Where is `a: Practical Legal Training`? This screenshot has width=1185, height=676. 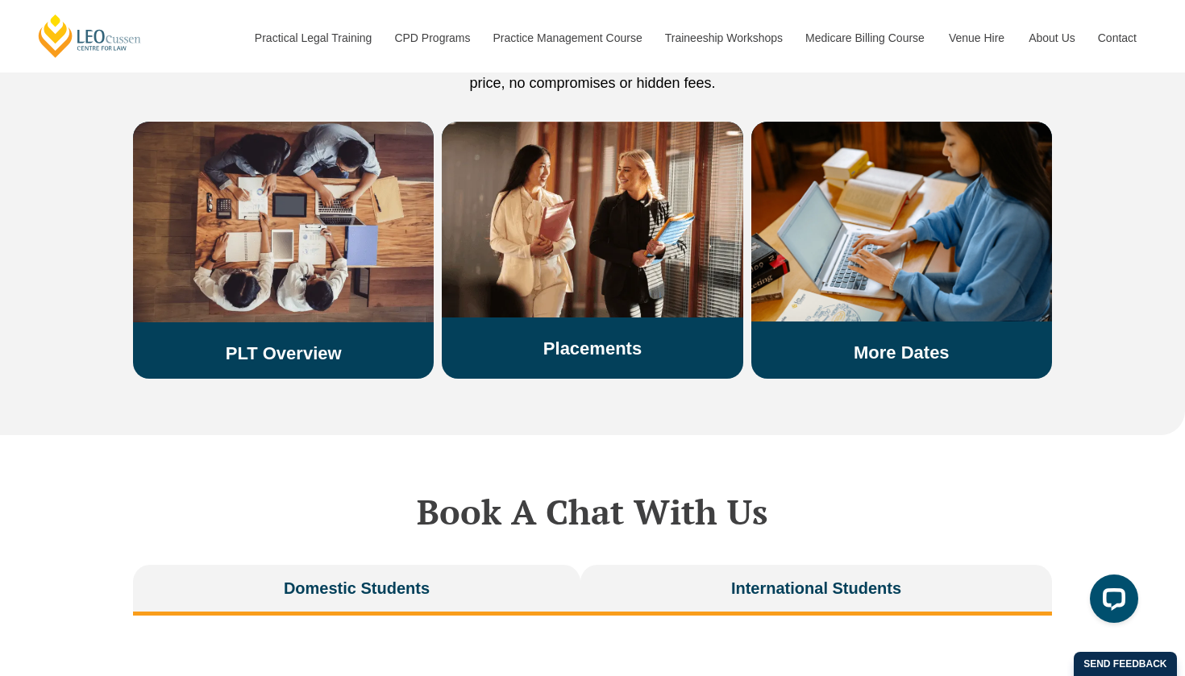
a: Practical Legal Training is located at coordinates (313, 38).